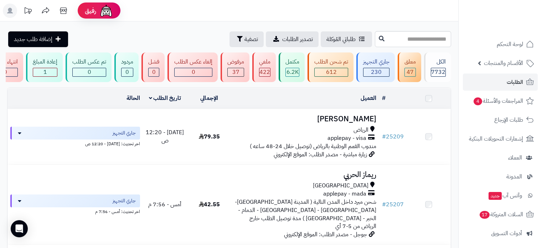 The image size is (542, 248). I want to click on div: تم شحن الطلب, so click(331, 62).